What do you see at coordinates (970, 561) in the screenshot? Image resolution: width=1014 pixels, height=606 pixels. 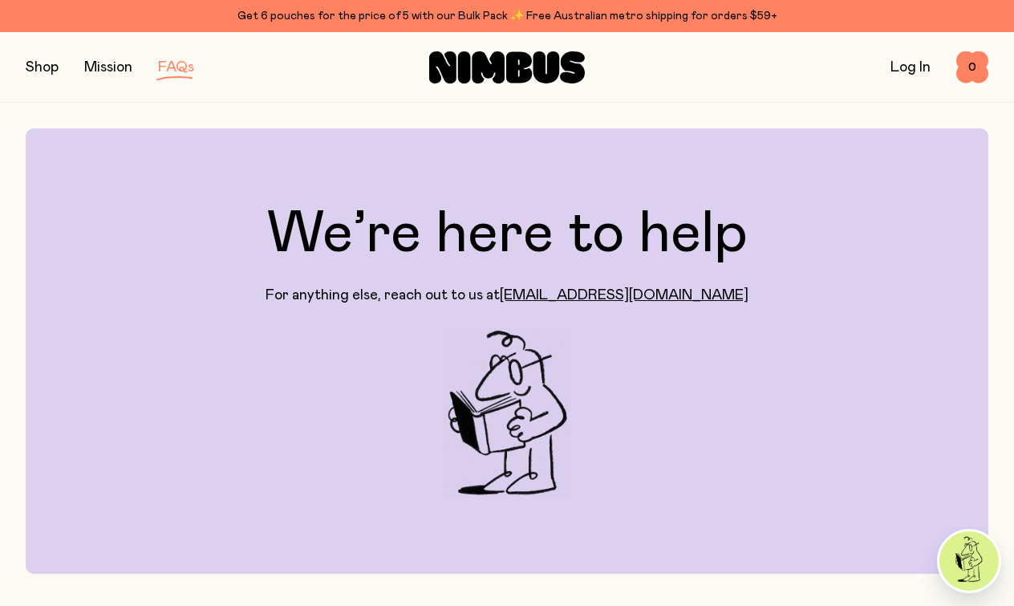 I see `img: agent` at bounding box center [970, 561].